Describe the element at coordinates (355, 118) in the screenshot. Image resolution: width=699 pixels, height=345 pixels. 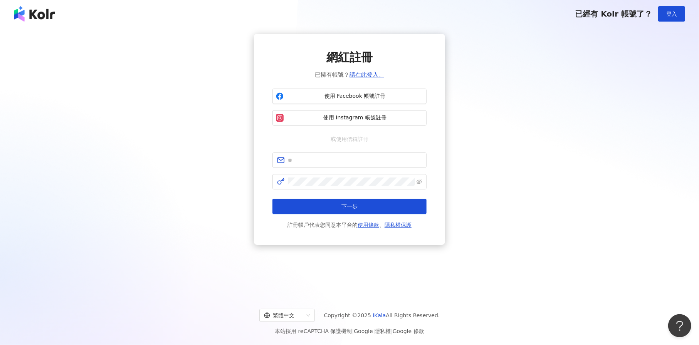
I see `span: 使用 Instagram 帳號註冊` at that location.